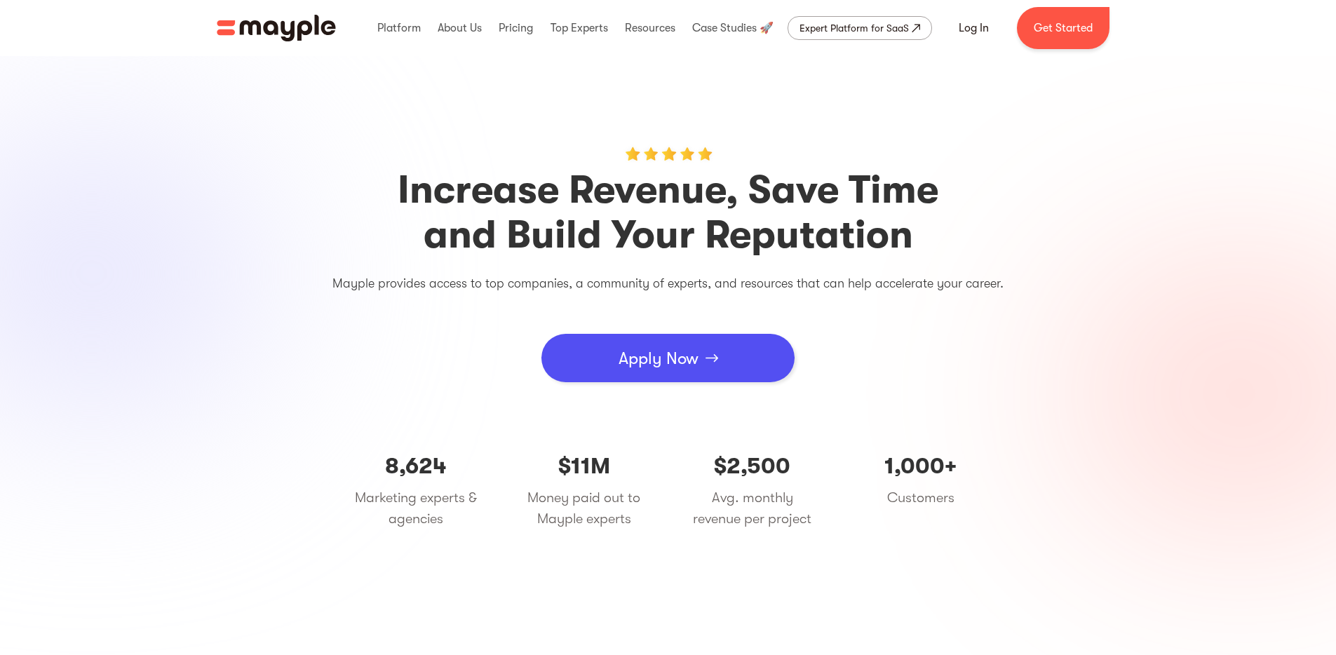 The image size is (1336, 655). Describe the element at coordinates (854, 28) in the screenshot. I see `div: Expert Platform for SaaS` at that location.